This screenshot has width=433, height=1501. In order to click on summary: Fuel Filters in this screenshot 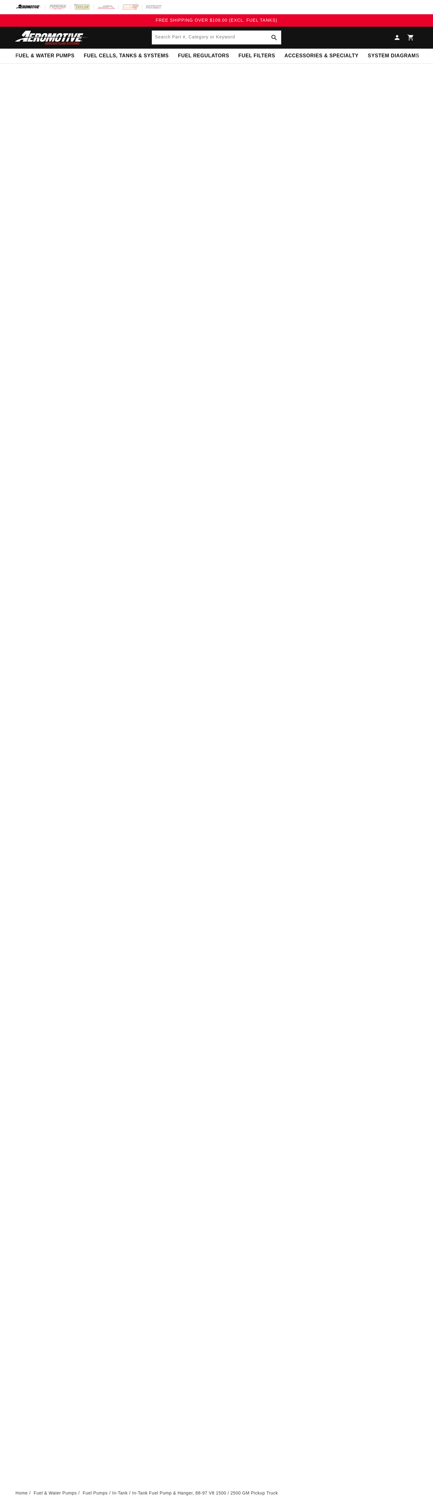, I will do `click(257, 56)`.